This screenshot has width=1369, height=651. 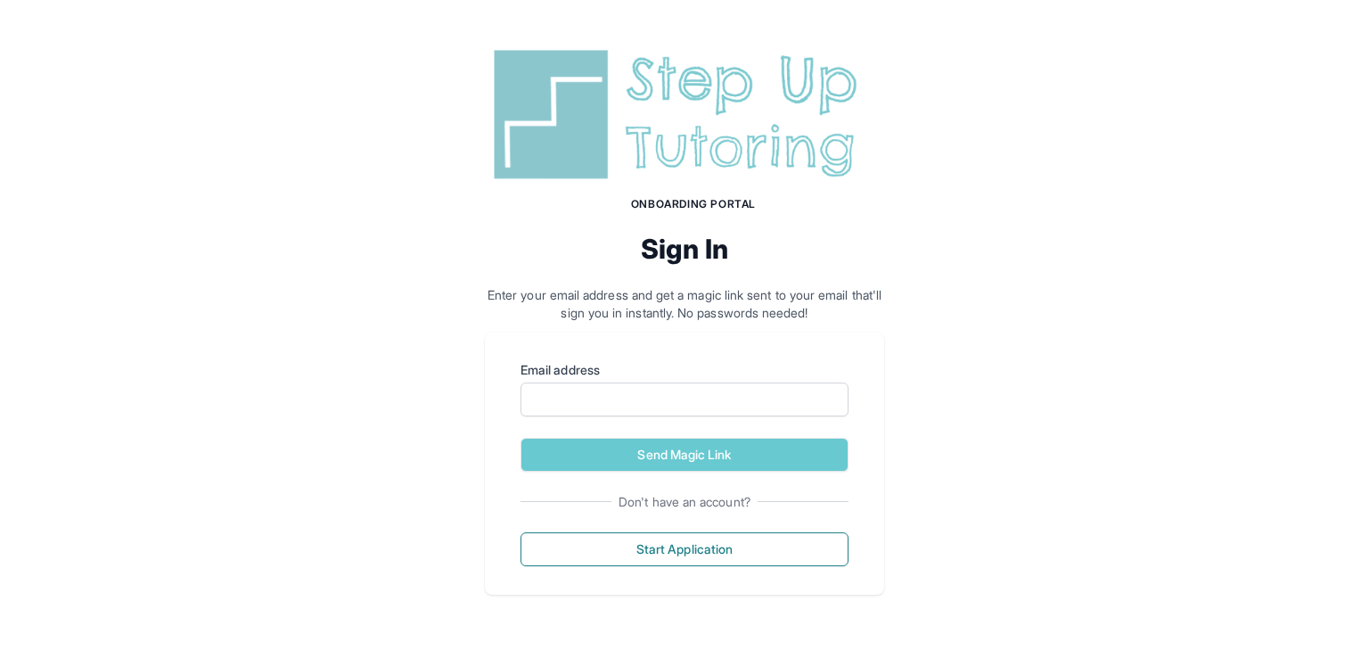 I want to click on h1: Onboarding Portal, so click(x=694, y=204).